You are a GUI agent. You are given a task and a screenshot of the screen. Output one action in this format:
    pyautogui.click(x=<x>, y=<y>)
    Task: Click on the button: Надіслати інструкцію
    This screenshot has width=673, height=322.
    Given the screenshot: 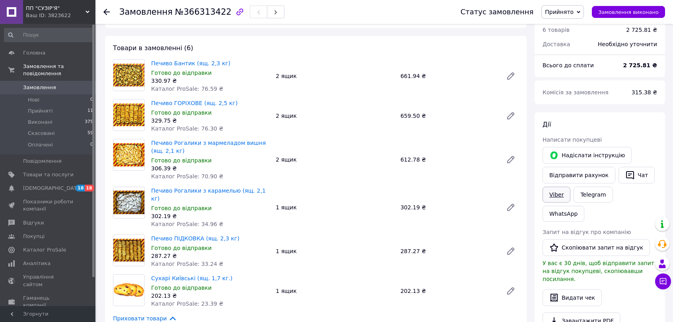 What is the action you would take?
    pyautogui.click(x=587, y=155)
    